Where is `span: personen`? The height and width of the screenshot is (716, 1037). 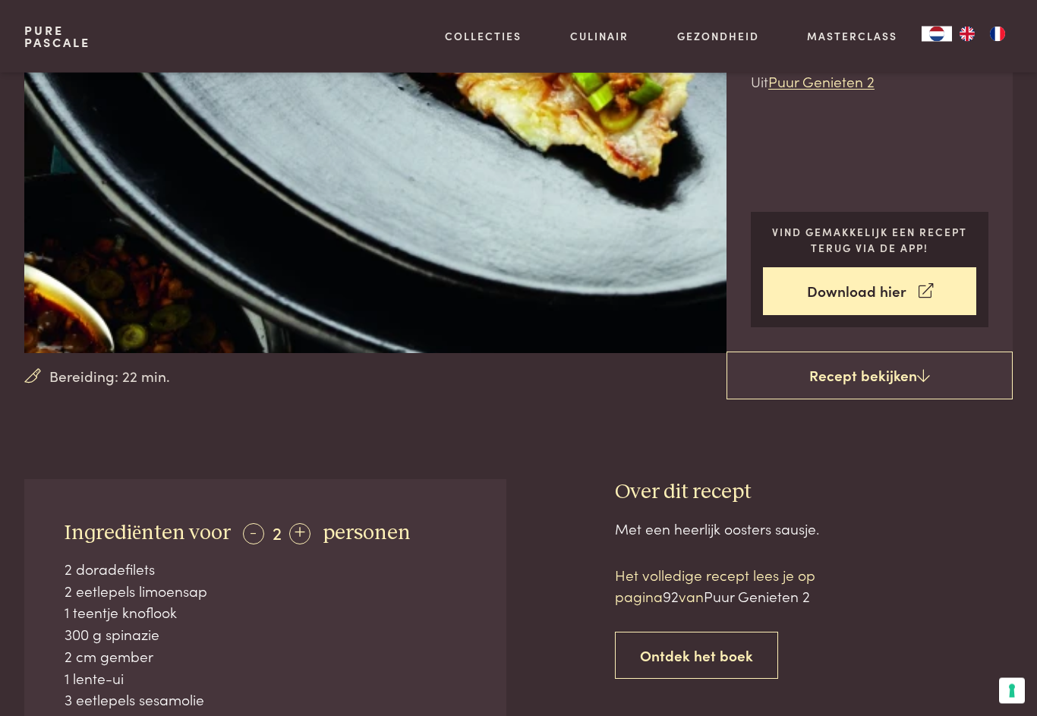 span: personen is located at coordinates (367, 534).